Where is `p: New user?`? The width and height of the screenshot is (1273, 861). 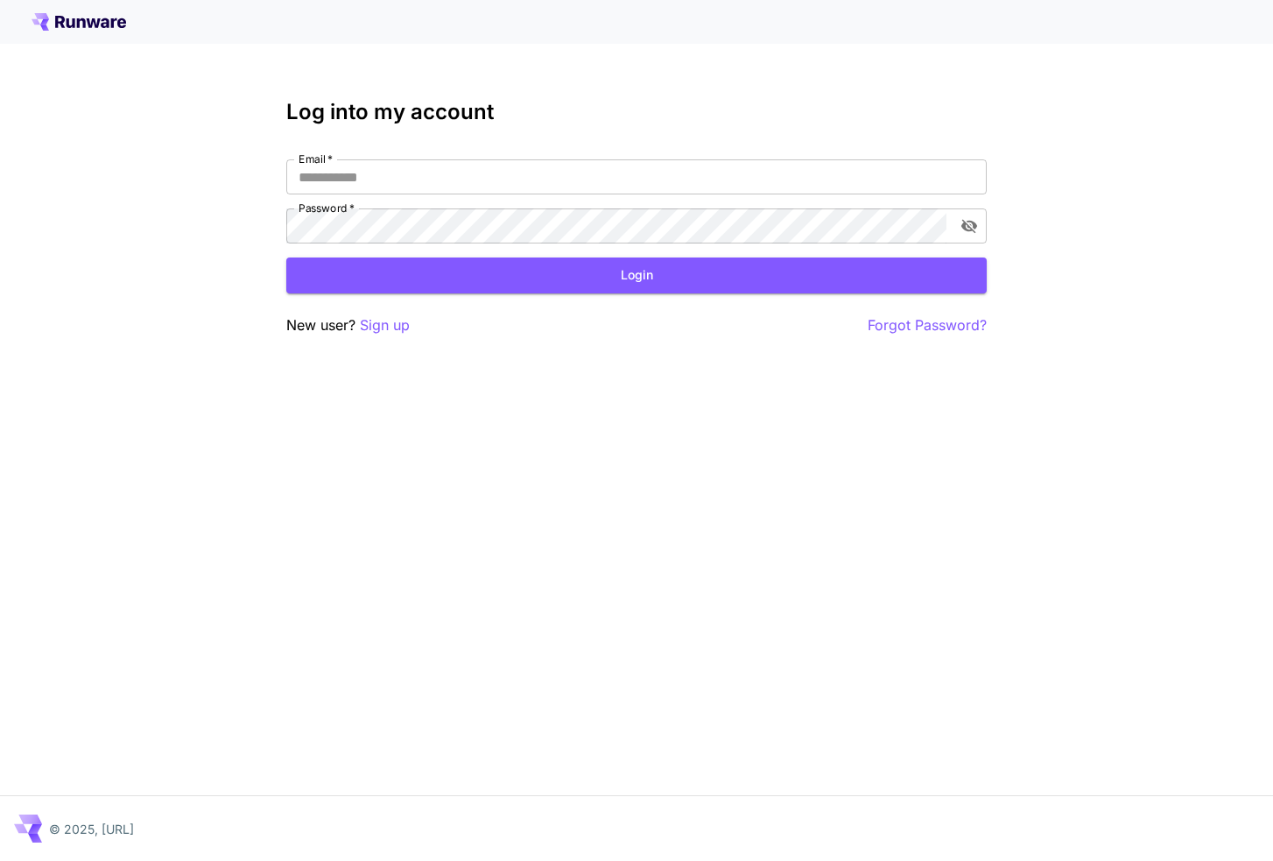
p: New user? is located at coordinates (348, 325).